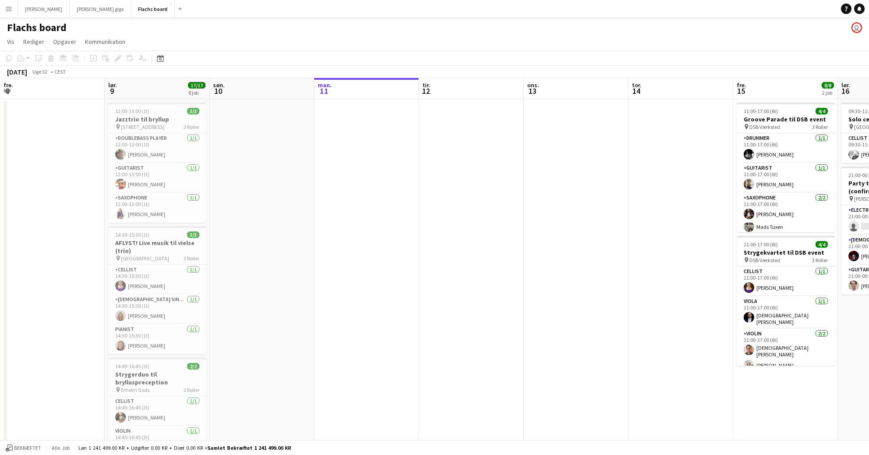  I want to click on span: 16, so click(845, 91).